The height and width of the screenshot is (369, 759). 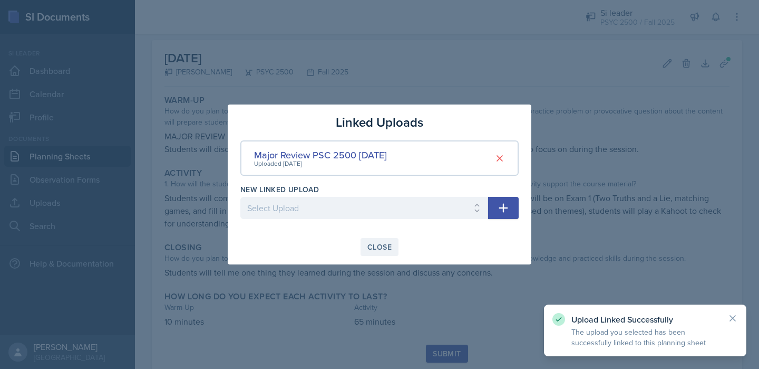 What do you see at coordinates (380, 247) in the screenshot?
I see `button: Close` at bounding box center [380, 247].